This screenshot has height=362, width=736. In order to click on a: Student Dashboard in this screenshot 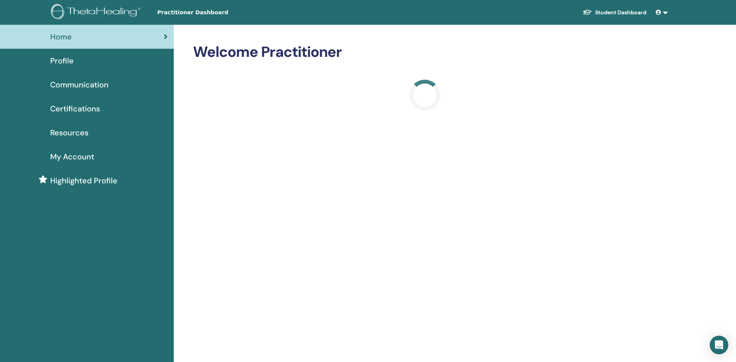, I will do `click(615, 12)`.